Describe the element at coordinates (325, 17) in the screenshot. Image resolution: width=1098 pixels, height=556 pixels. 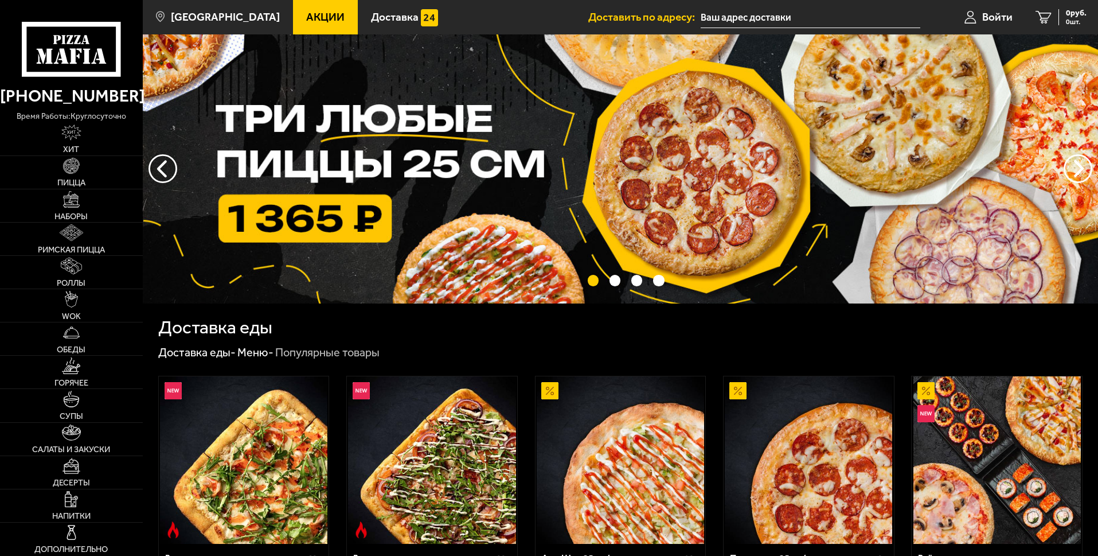
I see `span: Акции` at that location.